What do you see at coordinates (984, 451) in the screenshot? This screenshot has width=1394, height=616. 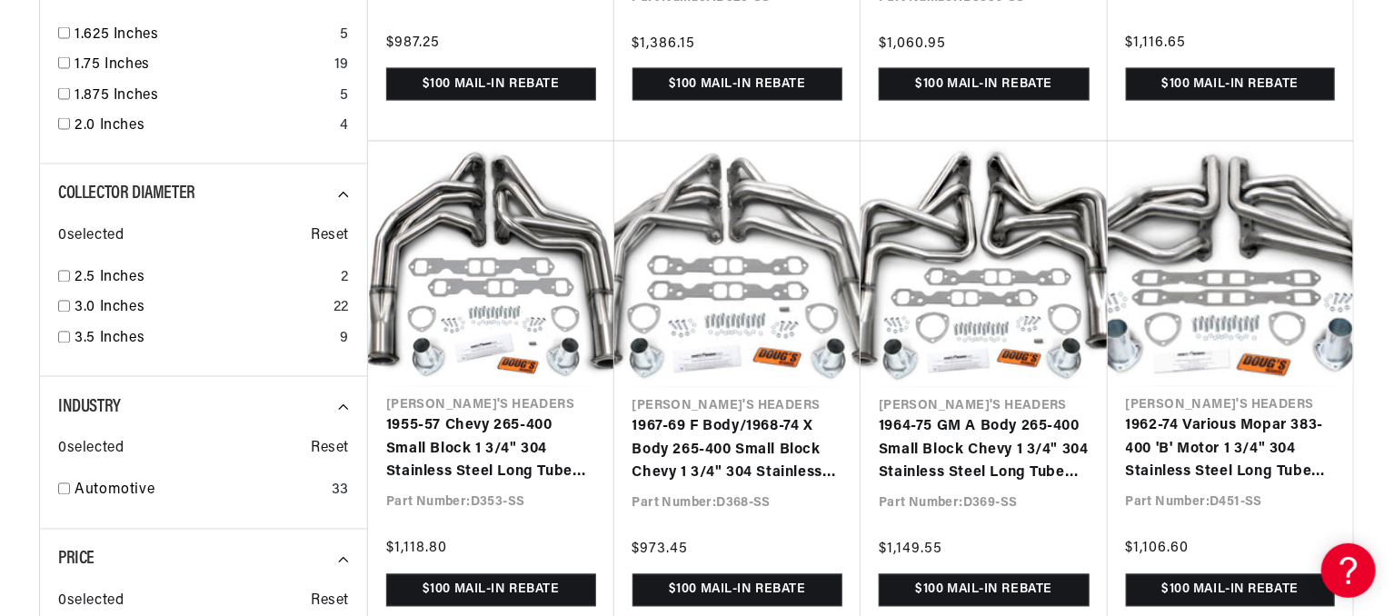 I see `a: 1964-75 GM A Body 265-400 Small Block Chevy 1 3/4" 304 Stainless Steel Long Tube Header with 3" C...` at bounding box center [984, 451].